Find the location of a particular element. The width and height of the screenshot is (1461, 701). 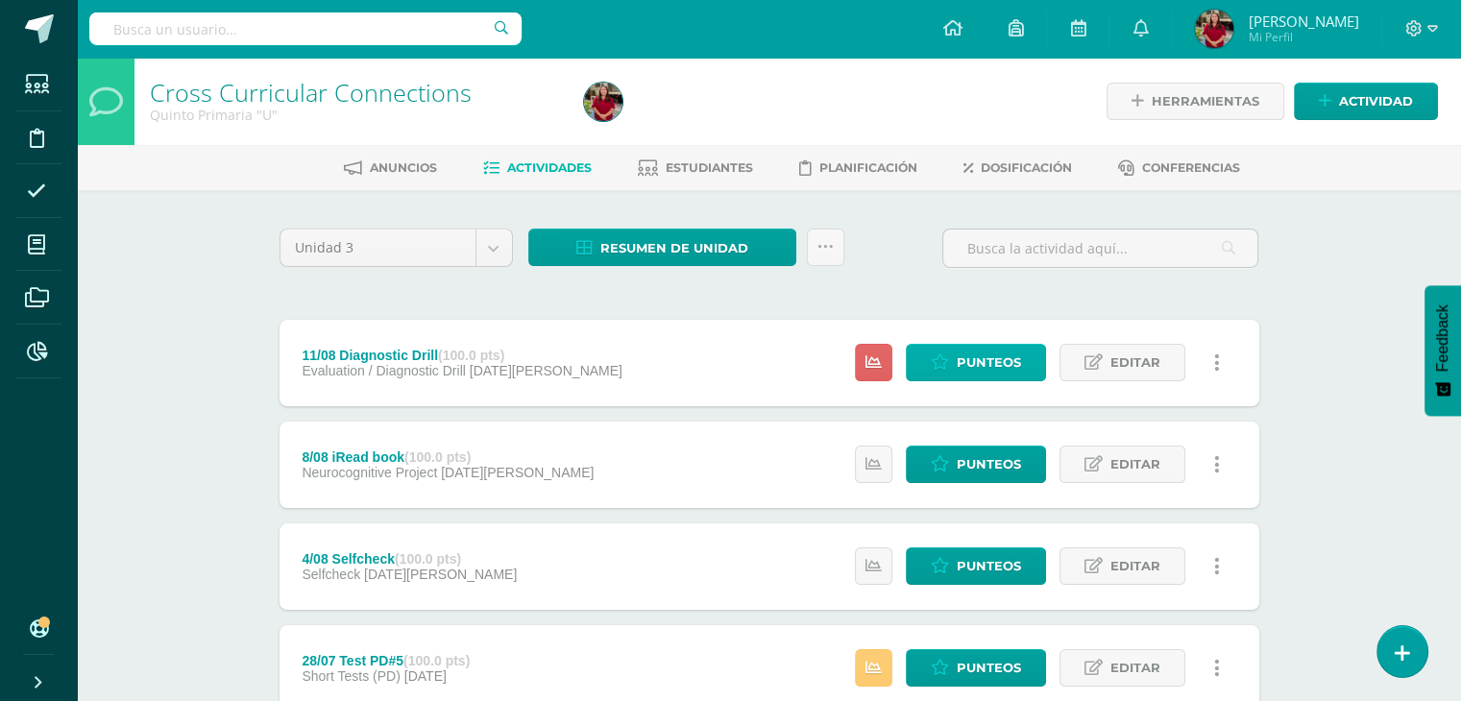

a: Anuncios is located at coordinates (390, 168).